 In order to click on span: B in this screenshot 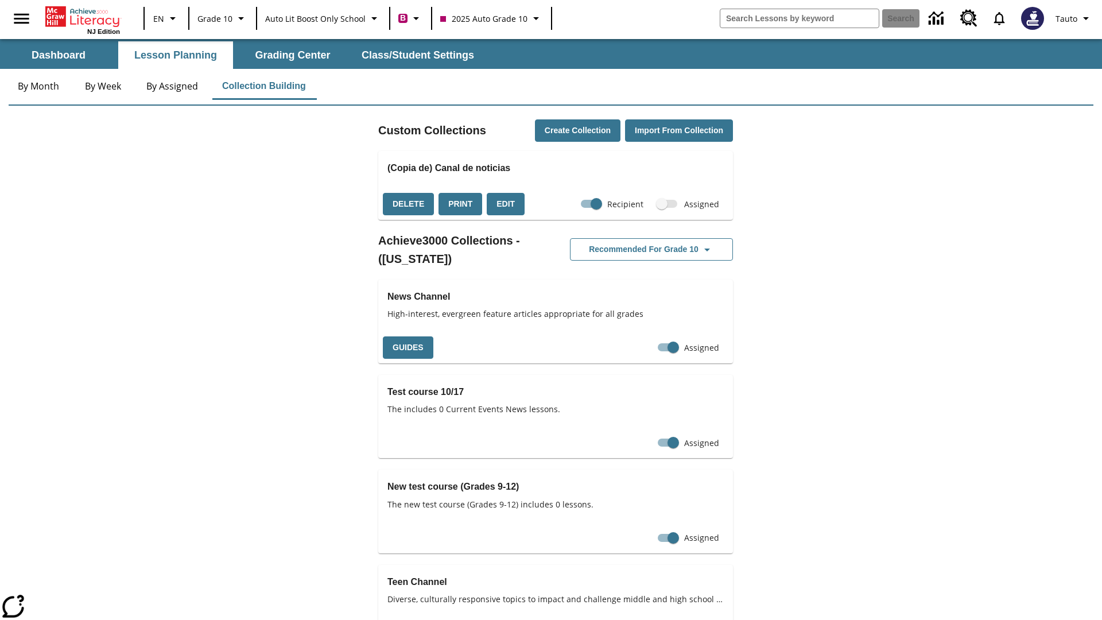, I will do `click(403, 18)`.